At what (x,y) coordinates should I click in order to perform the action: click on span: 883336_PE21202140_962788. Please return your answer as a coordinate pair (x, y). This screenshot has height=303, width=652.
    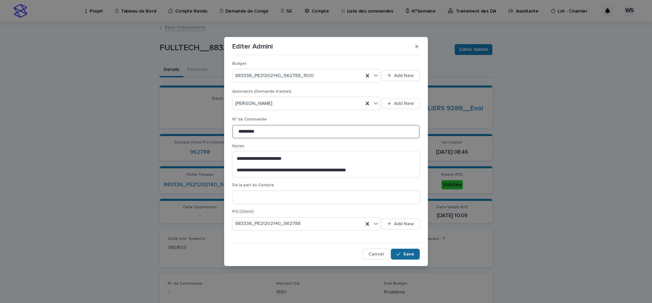
    Looking at the image, I should click on (268, 224).